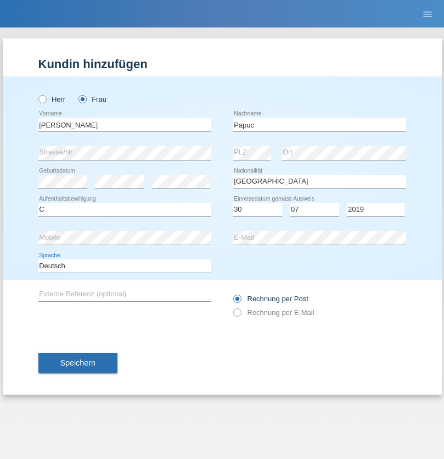 The width and height of the screenshot is (444, 459). What do you see at coordinates (428, 14) in the screenshot?
I see `i: menu` at bounding box center [428, 14].